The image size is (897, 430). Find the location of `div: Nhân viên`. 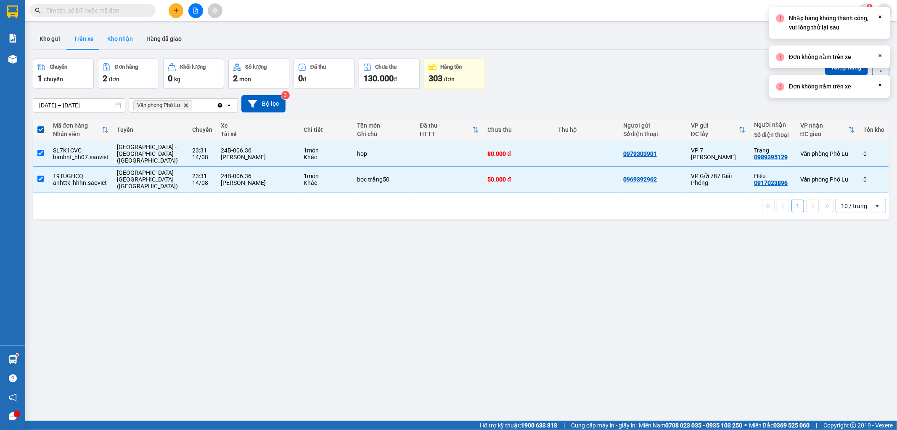

div: Nhân viên is located at coordinates (77, 134).